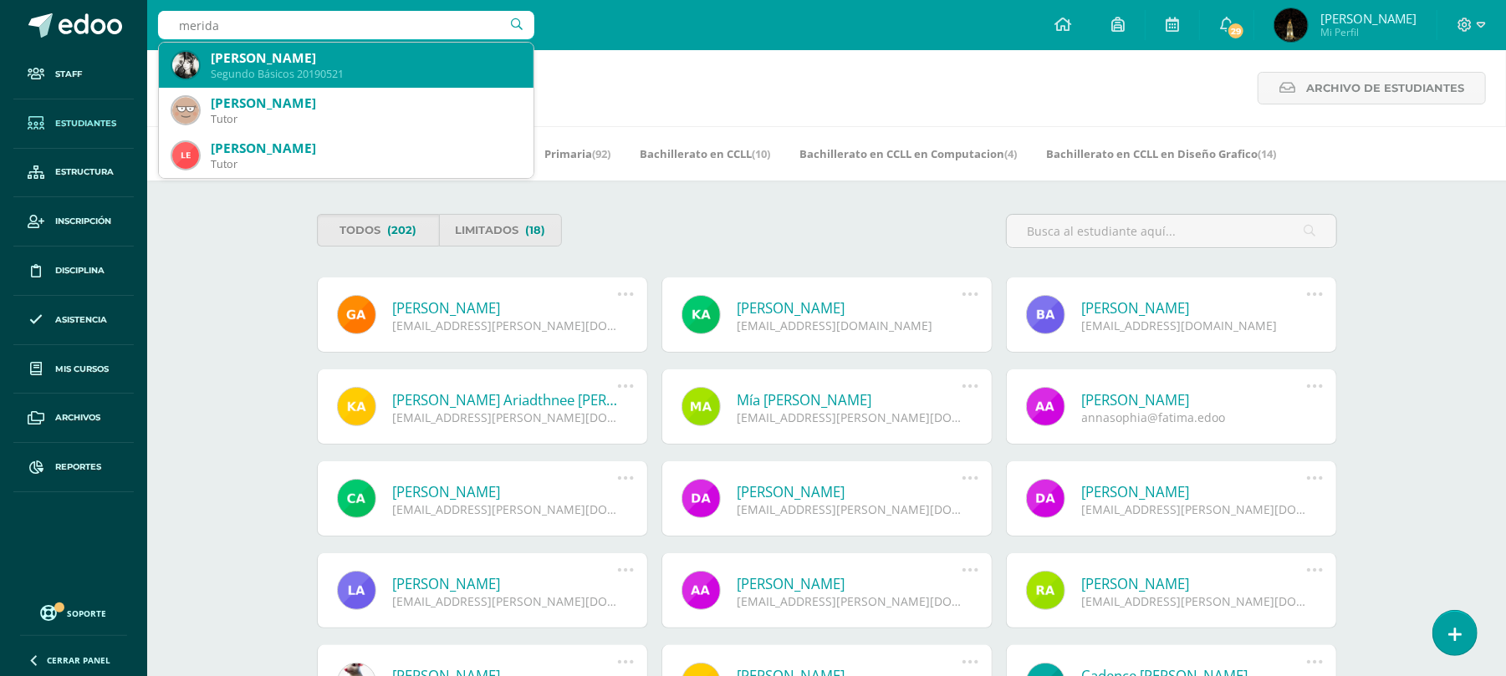 Image resolution: width=1506 pixels, height=676 pixels. Describe the element at coordinates (1010, 154) in the screenshot. I see `span: (4)` at that location.